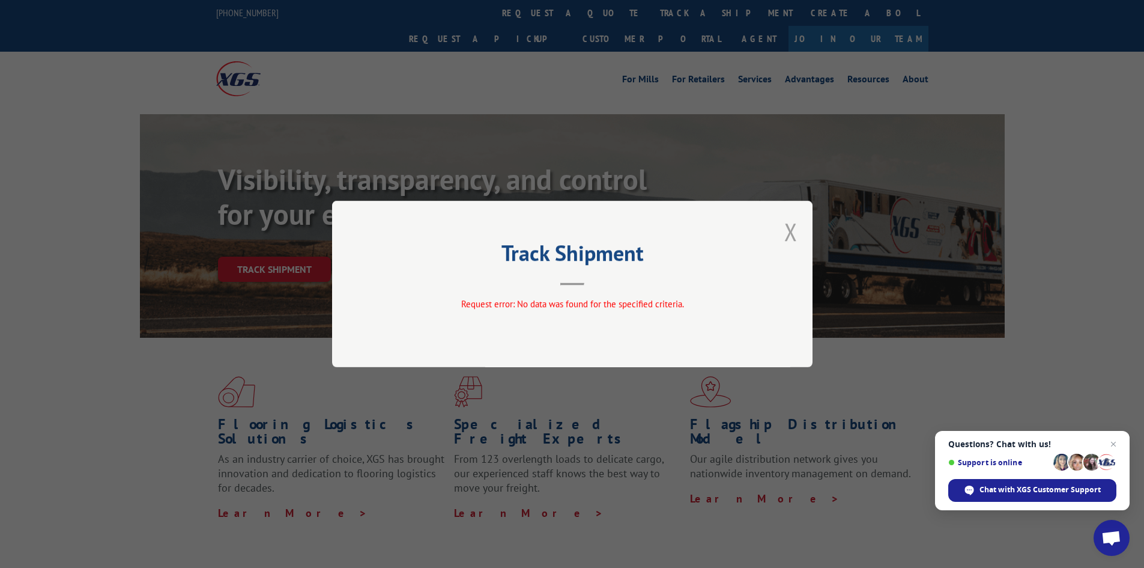 The width and height of the screenshot is (1144, 568). What do you see at coordinates (1114, 444) in the screenshot?
I see `span: Close chat` at bounding box center [1114, 444].